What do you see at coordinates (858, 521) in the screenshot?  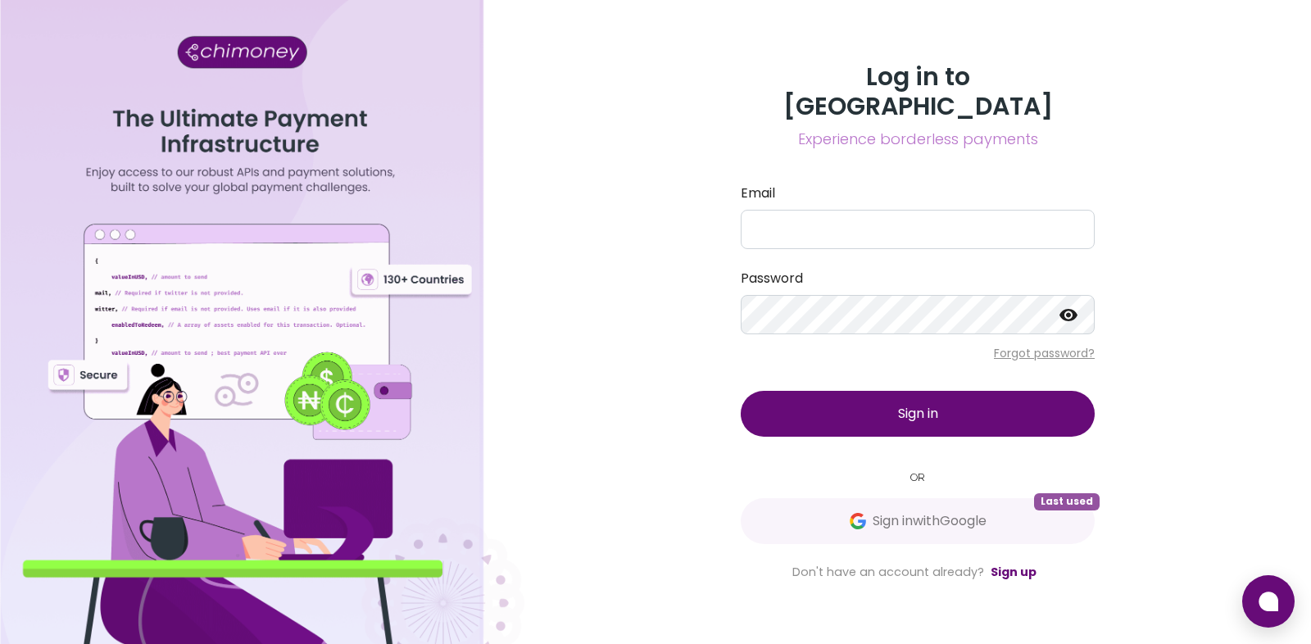 I see `img: Google` at bounding box center [858, 521].